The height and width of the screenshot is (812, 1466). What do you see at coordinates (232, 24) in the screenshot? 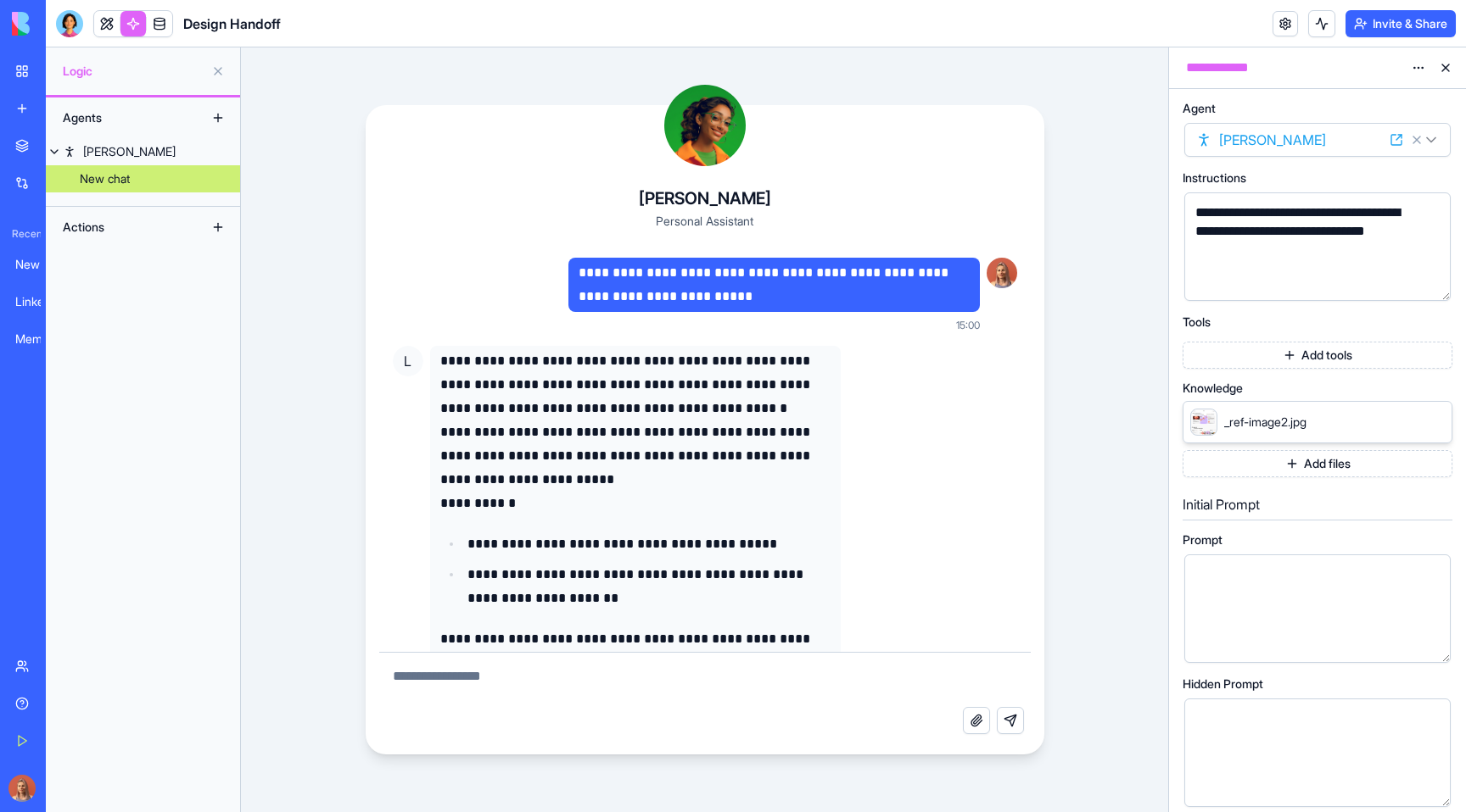
I see `span: Design Handoff` at bounding box center [232, 24].